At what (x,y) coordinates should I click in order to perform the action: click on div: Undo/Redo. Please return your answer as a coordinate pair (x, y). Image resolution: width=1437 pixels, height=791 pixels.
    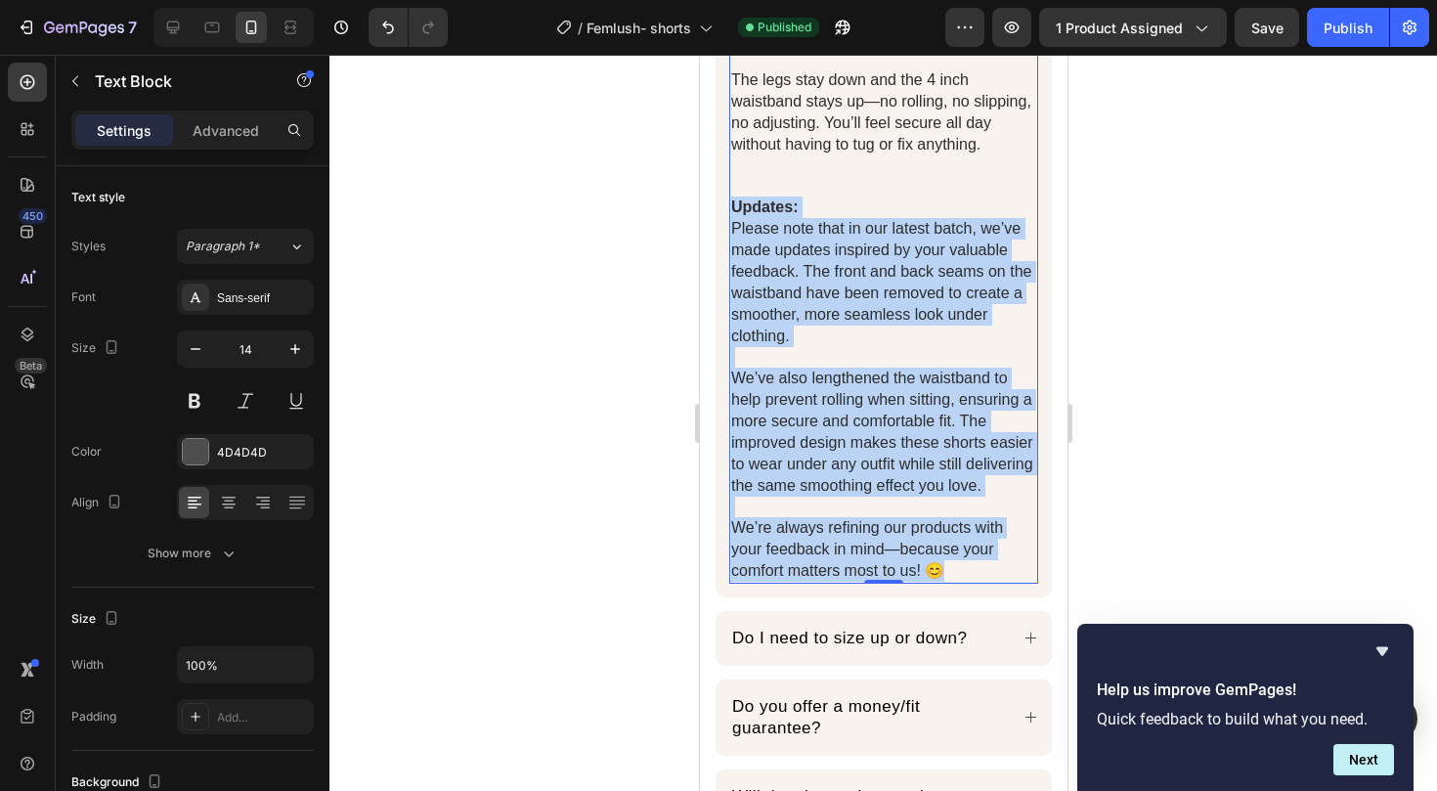
    Looking at the image, I should click on (408, 27).